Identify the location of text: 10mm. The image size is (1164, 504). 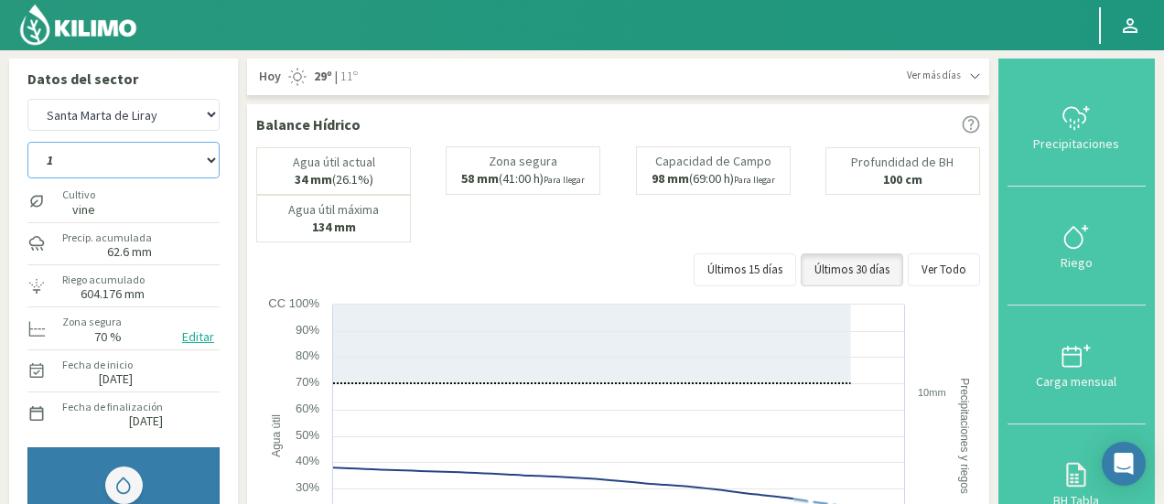
(932, 393).